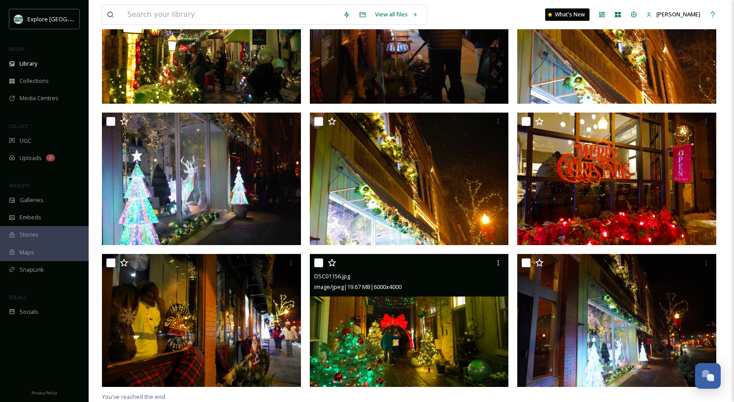 The width and height of the screenshot is (734, 402). What do you see at coordinates (396, 14) in the screenshot?
I see `div: View all files` at bounding box center [396, 14].